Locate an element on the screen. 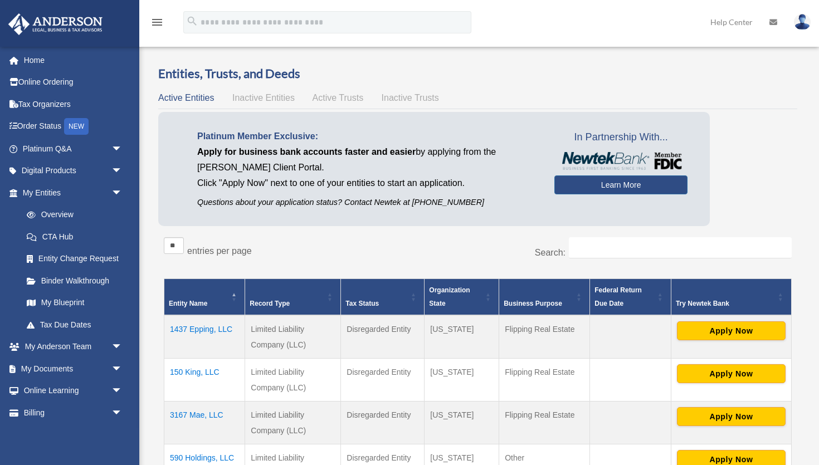  span: Try Newtek Bank is located at coordinates (725, 304).